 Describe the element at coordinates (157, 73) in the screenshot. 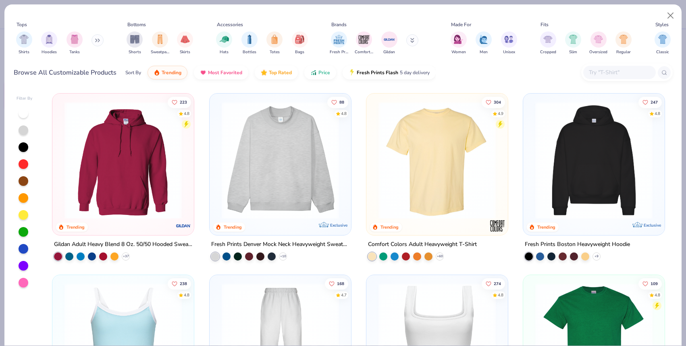

I see `img: trending.gif` at that location.